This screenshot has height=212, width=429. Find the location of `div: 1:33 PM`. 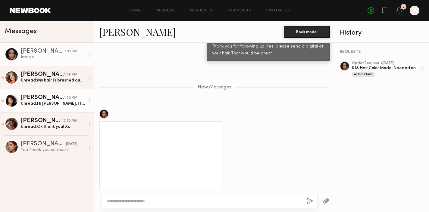

div: 1:33 PM is located at coordinates (71, 52).